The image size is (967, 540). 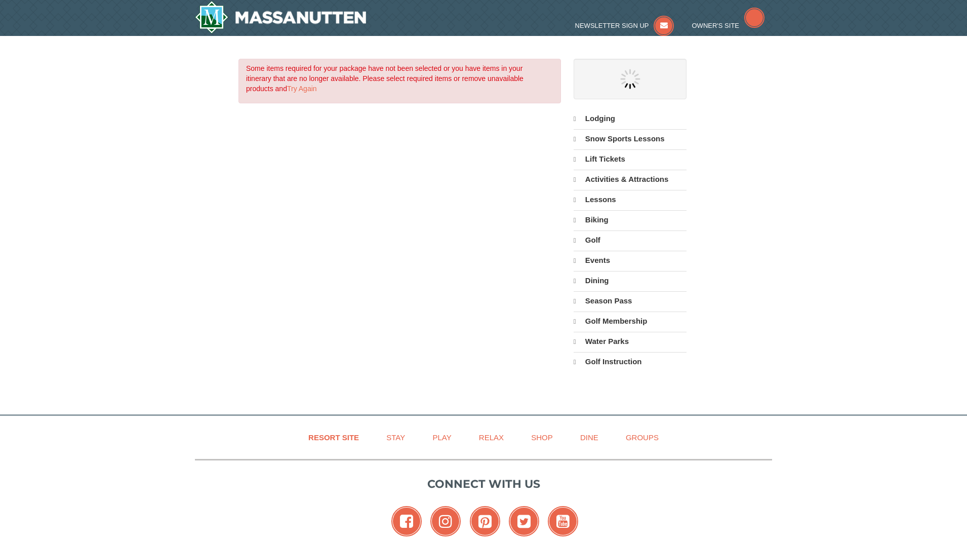 What do you see at coordinates (630, 281) in the screenshot?
I see `a: Dining` at bounding box center [630, 281].